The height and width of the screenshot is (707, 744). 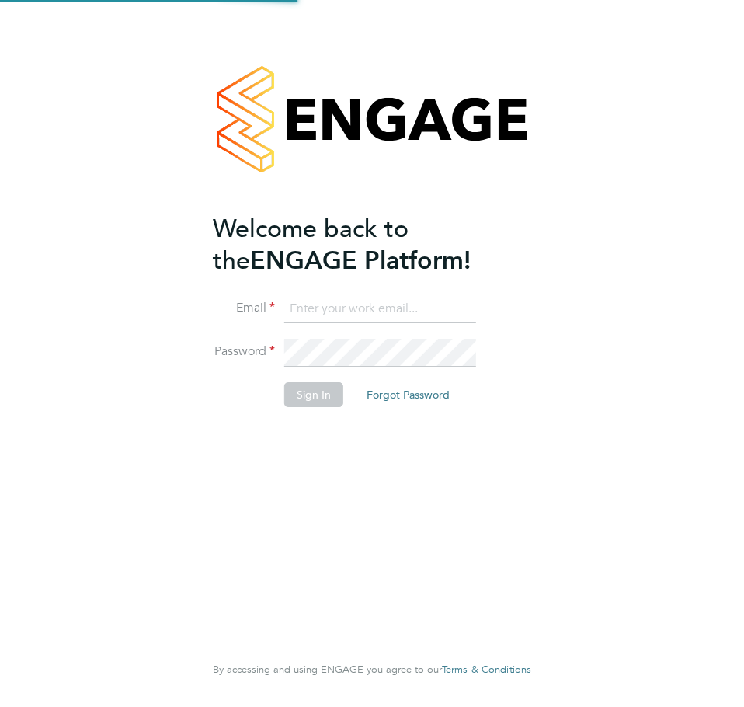 I want to click on button: Forgot Password, so click(x=408, y=395).